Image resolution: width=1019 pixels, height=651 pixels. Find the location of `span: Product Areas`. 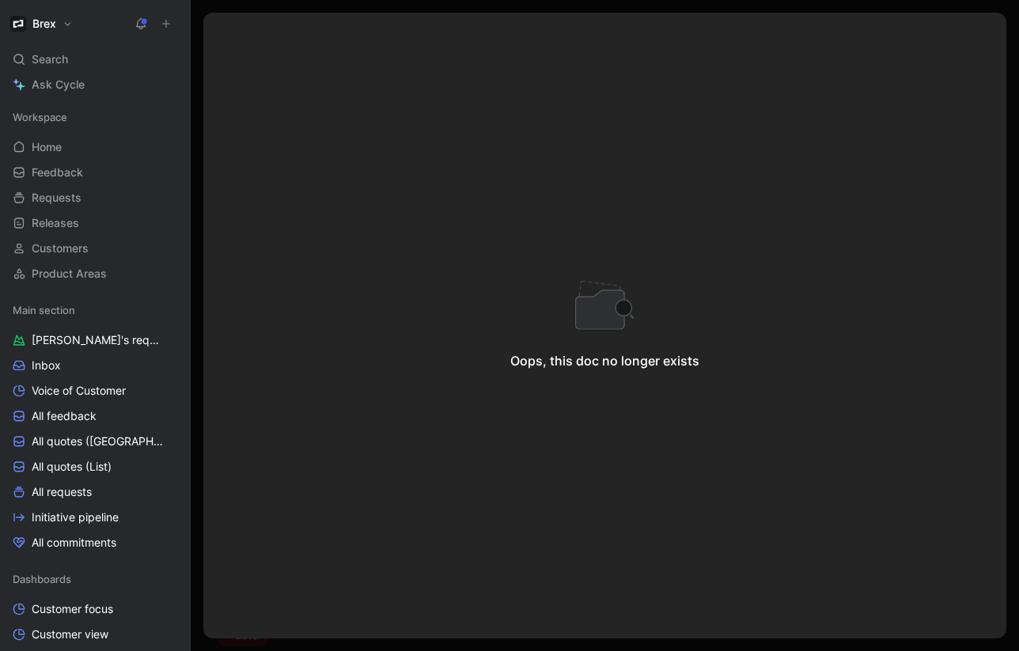

span: Product Areas is located at coordinates (69, 274).